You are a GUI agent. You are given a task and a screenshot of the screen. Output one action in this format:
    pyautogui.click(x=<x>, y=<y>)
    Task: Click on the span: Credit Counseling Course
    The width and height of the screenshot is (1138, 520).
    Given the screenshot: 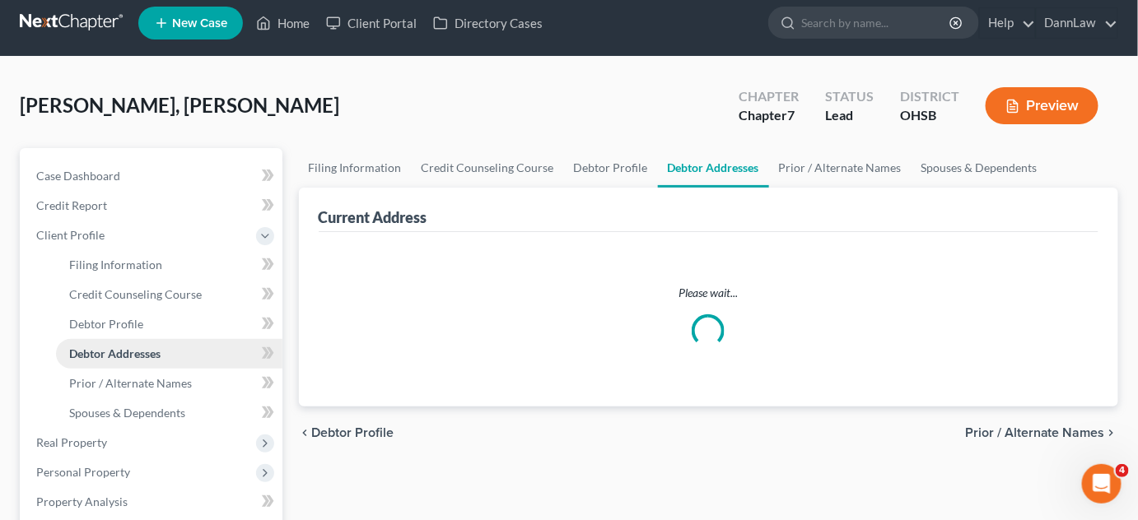 What is the action you would take?
    pyautogui.click(x=135, y=294)
    